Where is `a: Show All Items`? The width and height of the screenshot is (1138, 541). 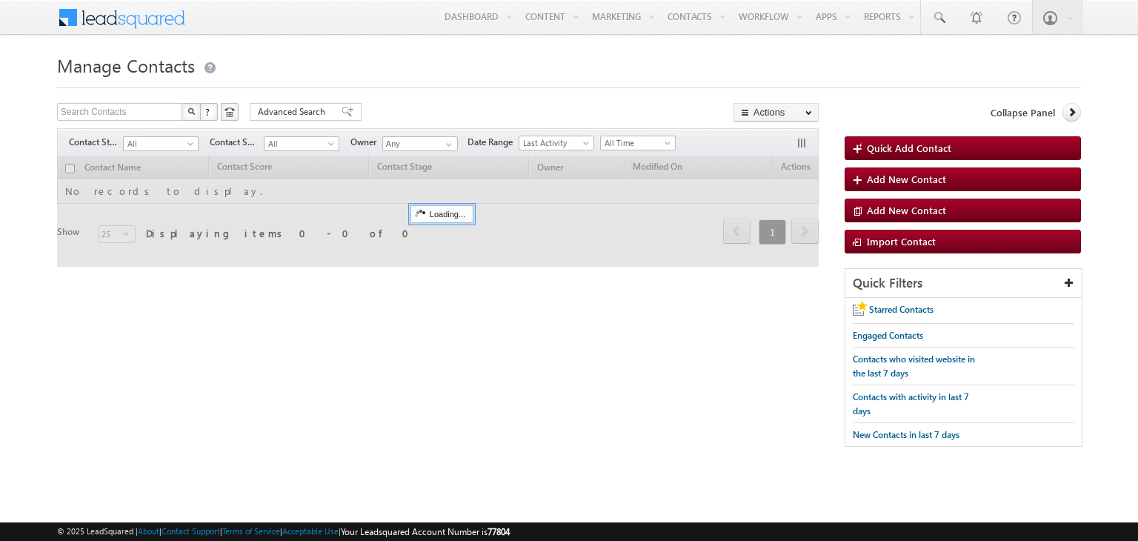
a: Show All Items is located at coordinates (447, 144).